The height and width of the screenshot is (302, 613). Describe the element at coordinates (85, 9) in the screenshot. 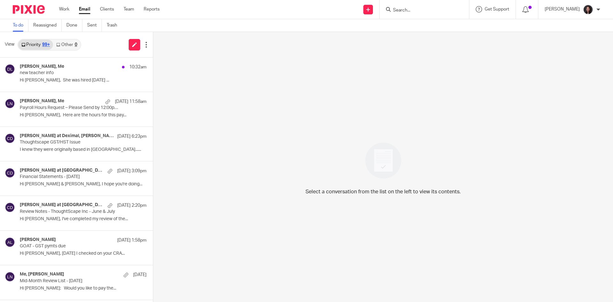

I see `a: Email` at that location.